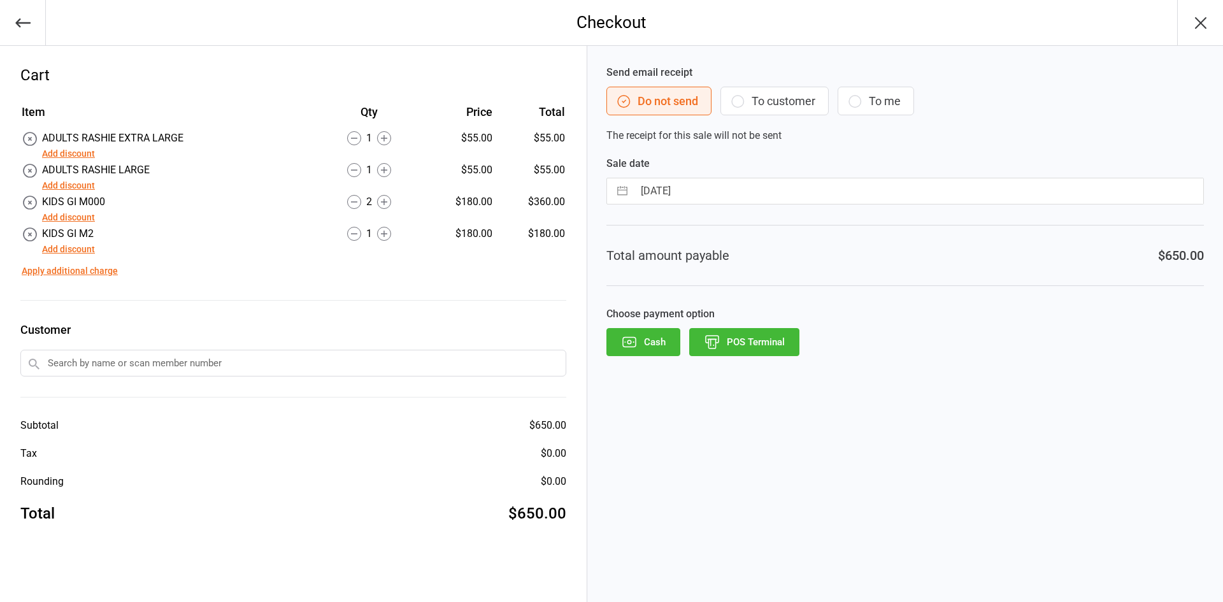 This screenshot has width=1223, height=602. I want to click on div: Cart, so click(293, 75).